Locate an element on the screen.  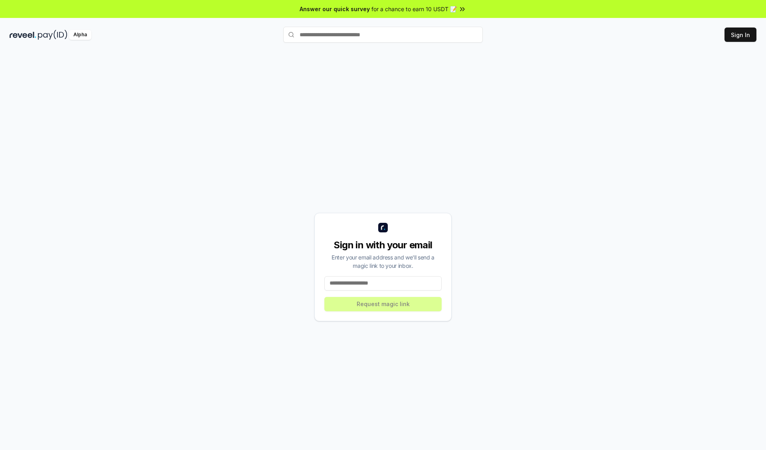
span: for a chance to earn 10 USDT 📝 is located at coordinates (414, 9).